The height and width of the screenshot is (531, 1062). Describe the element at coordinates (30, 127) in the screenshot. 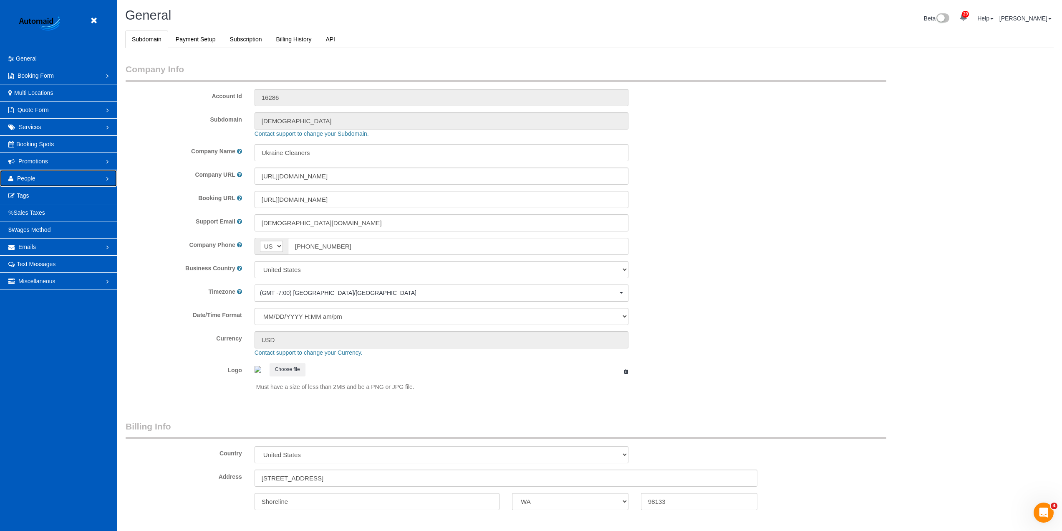

I see `span: Services` at that location.